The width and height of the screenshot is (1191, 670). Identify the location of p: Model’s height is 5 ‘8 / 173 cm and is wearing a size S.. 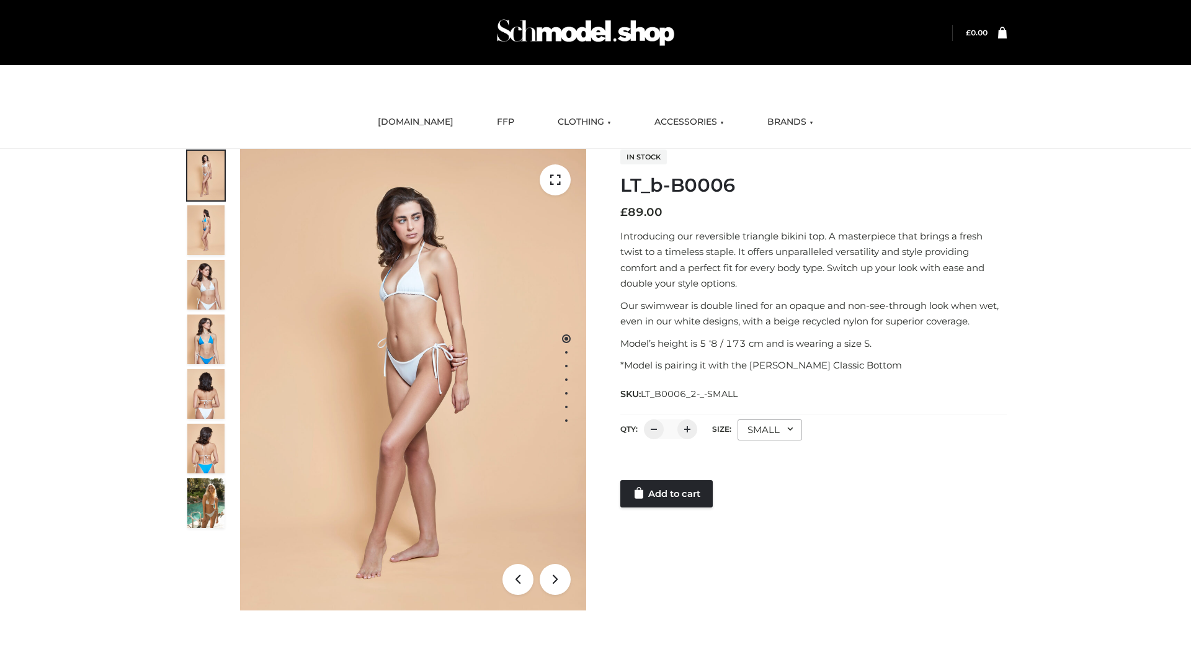
(813, 344).